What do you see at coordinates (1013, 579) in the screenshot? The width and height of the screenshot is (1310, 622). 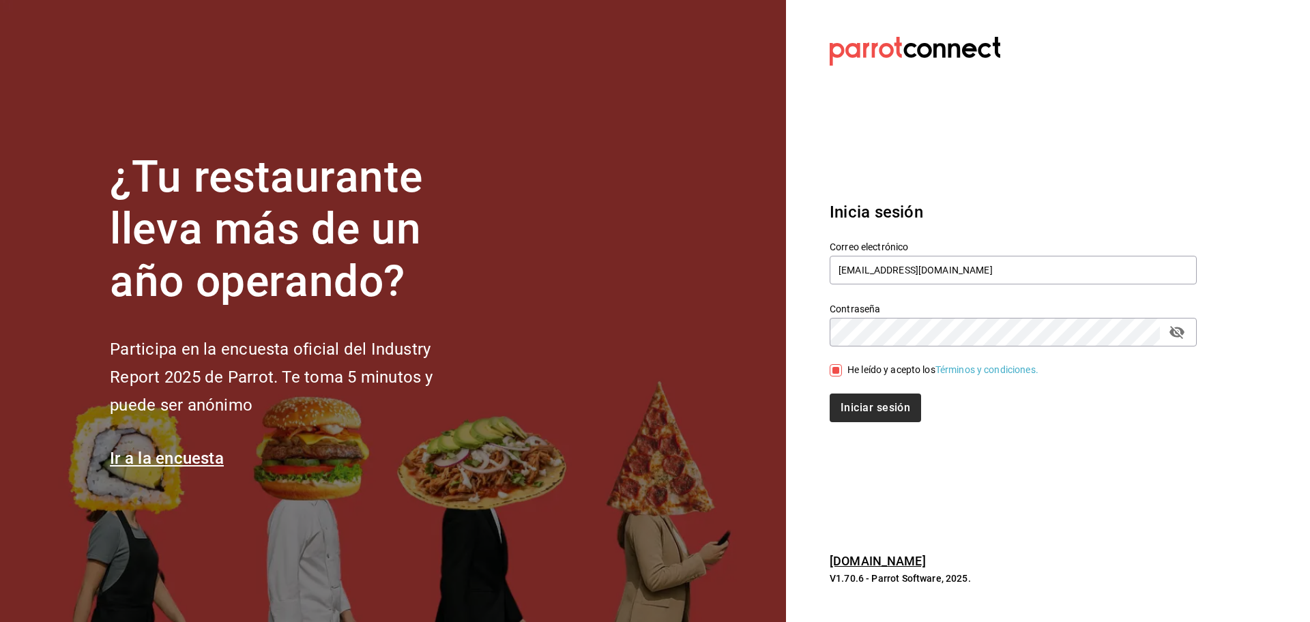 I see `p: V1.70.6 - Parrot Software, 2025.` at bounding box center [1013, 579].